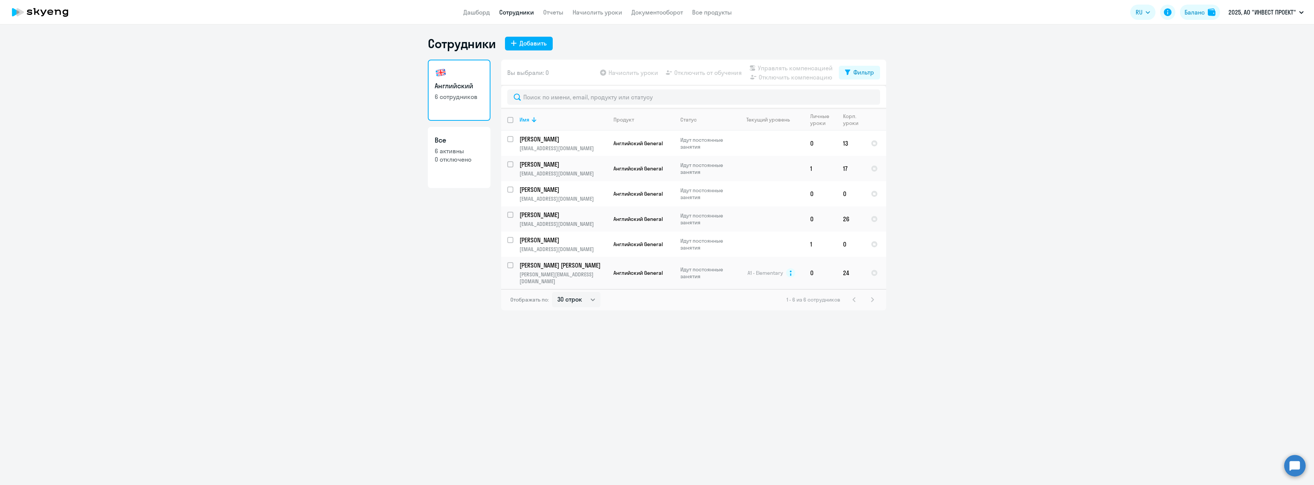  Describe the element at coordinates (864, 72) in the screenshot. I see `div: Фильтр` at that location.